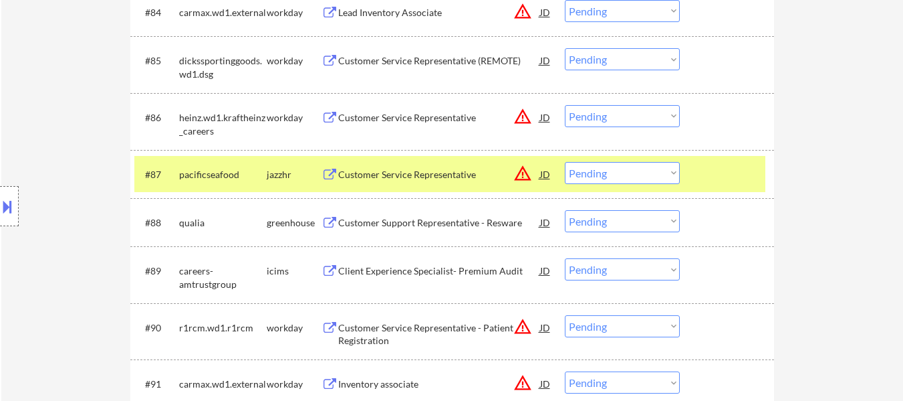  Describe the element at coordinates (439, 61) in the screenshot. I see `div: Customer Service Representative (REMOTE)` at that location.